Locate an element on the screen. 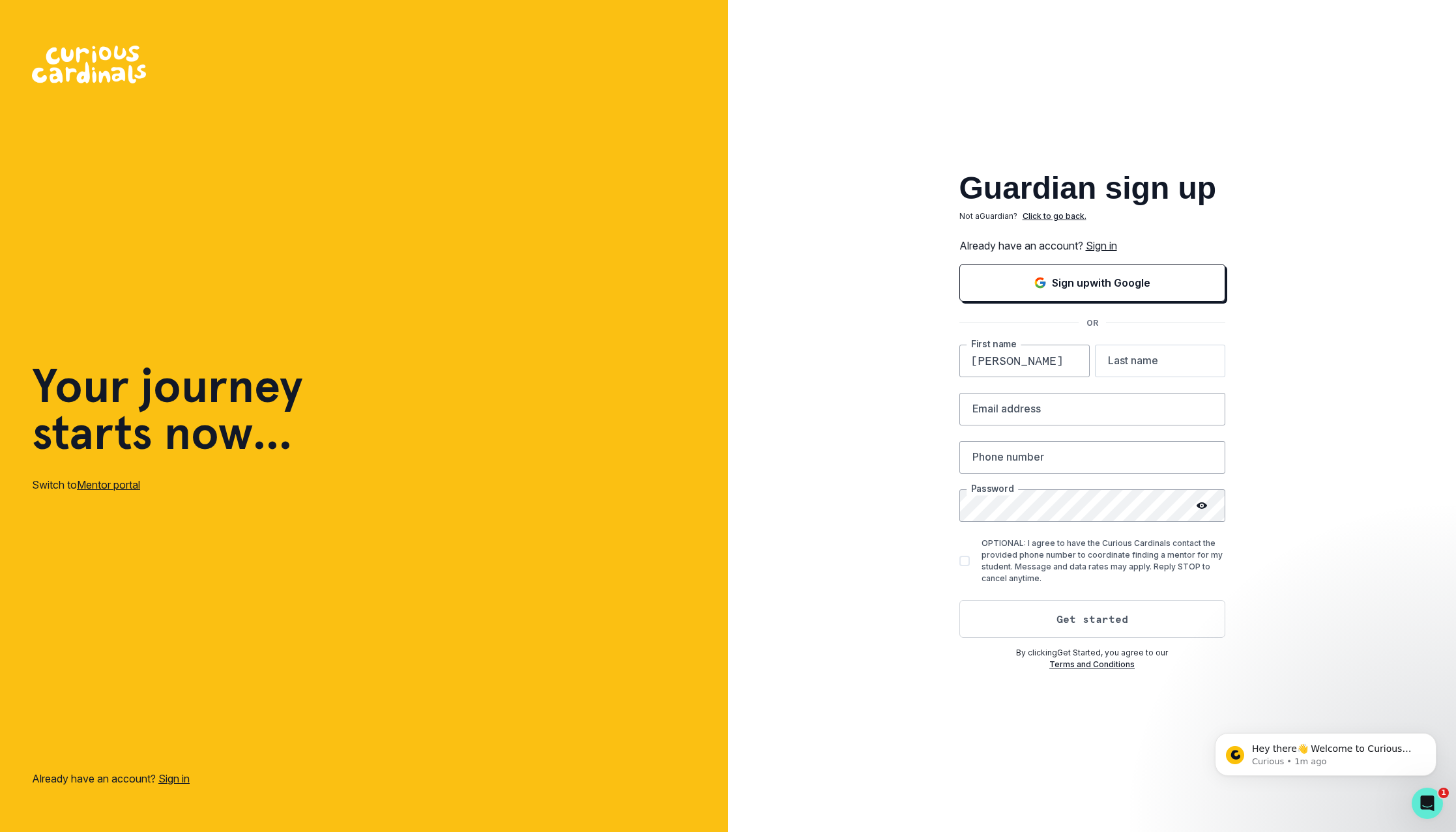 The width and height of the screenshot is (1456, 832). p: Not a Guardian ? is located at coordinates (988, 216).